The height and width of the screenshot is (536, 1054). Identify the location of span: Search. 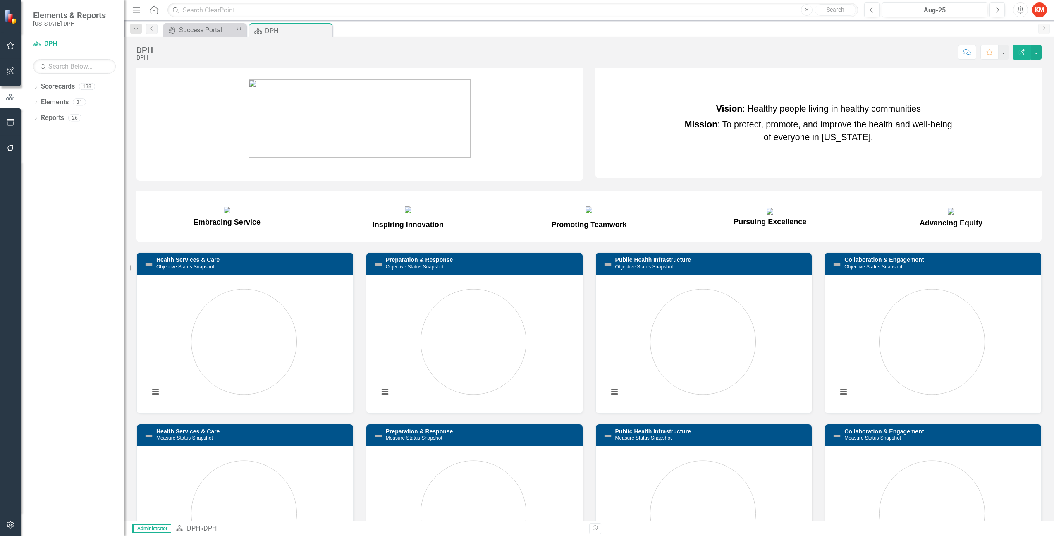
(836, 10).